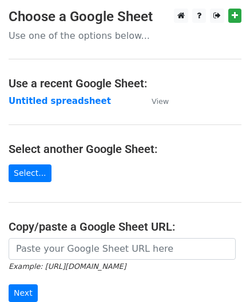  I want to click on h4: Copy/paste a Google Sheet URL:, so click(125, 227).